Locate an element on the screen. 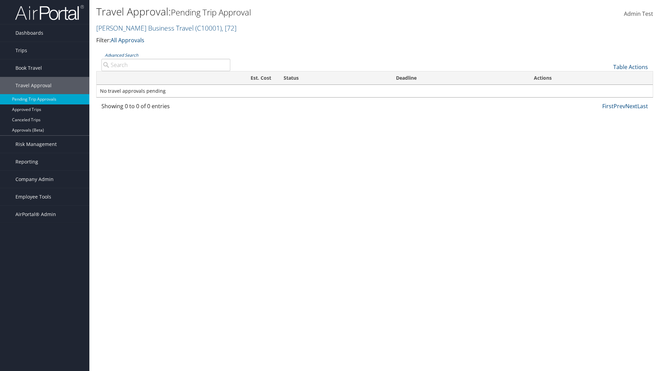 The height and width of the screenshot is (371, 660). span: , [ 72 ] is located at coordinates (229, 28).